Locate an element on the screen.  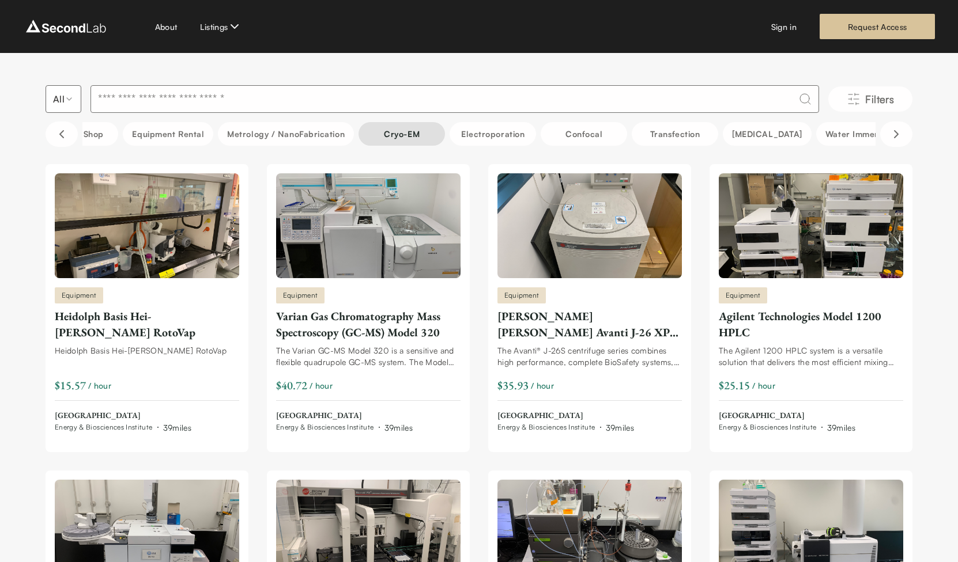
button: Cryo-EM is located at coordinates (402, 134).